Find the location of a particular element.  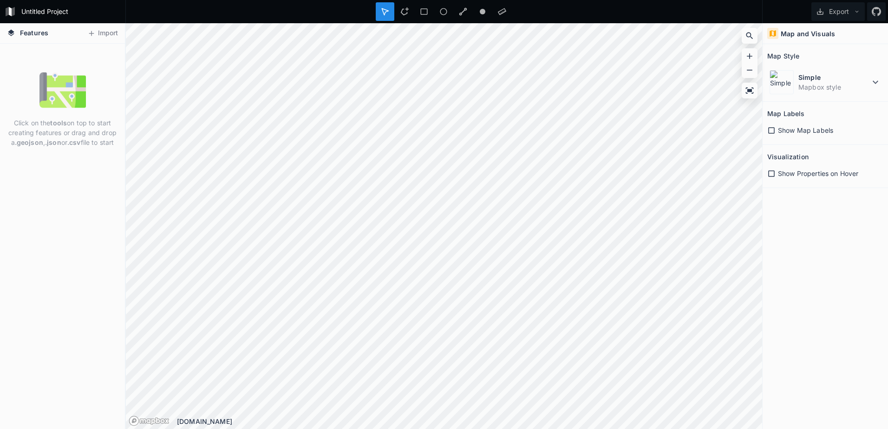

h4: Map and Visuals is located at coordinates (808, 33).